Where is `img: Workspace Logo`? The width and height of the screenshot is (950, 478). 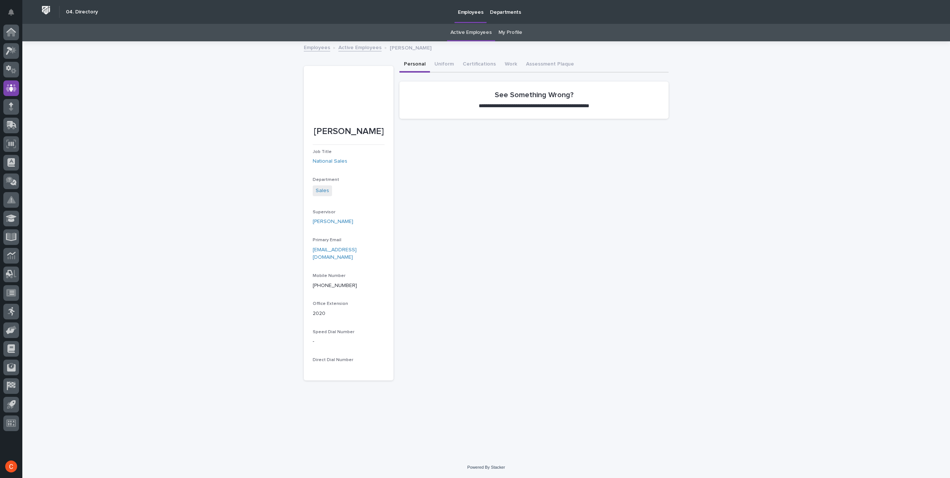
img: Workspace Logo is located at coordinates (46, 10).